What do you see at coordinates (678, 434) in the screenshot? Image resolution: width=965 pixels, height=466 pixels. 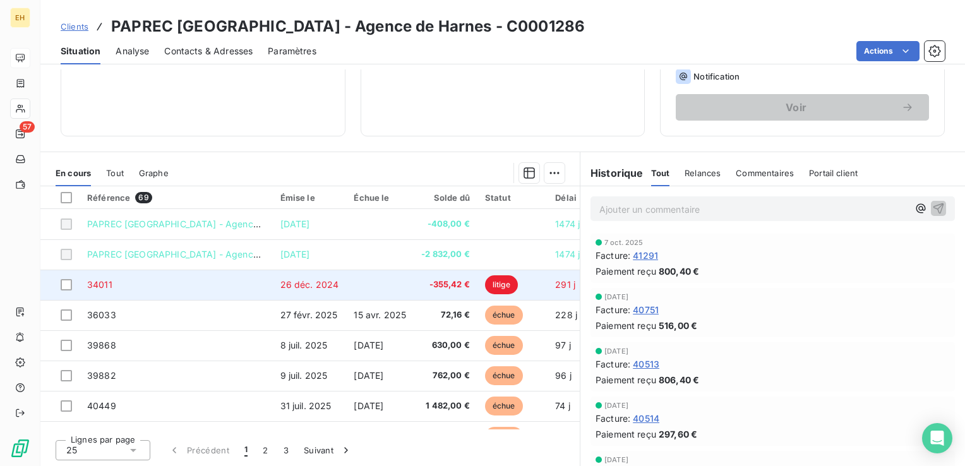 I see `span: 297,60 €` at bounding box center [678, 434].